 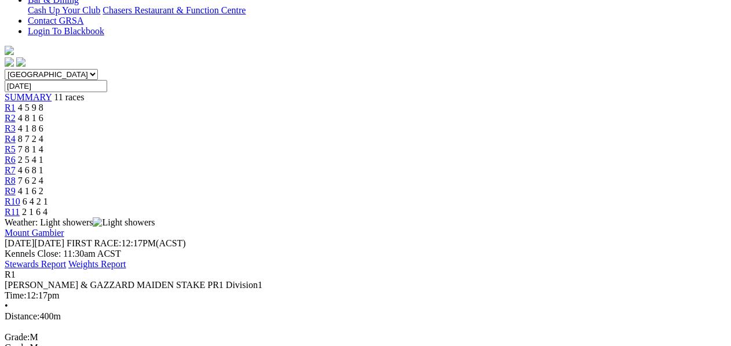 I want to click on div: Bar & Dining, so click(x=377, y=10).